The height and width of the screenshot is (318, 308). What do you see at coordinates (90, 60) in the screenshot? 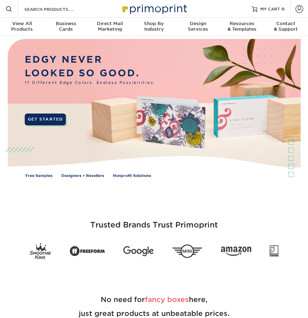
I see `p: EDGY NEVER` at bounding box center [90, 60].